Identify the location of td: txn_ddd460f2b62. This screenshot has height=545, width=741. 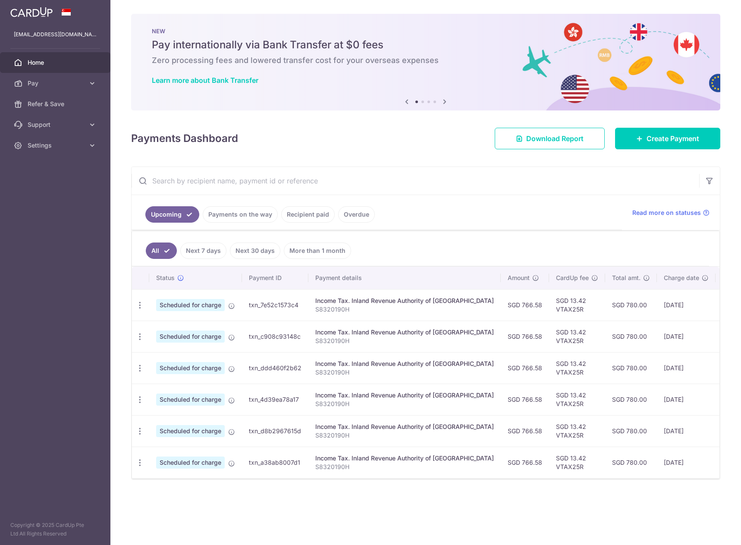
(275, 367).